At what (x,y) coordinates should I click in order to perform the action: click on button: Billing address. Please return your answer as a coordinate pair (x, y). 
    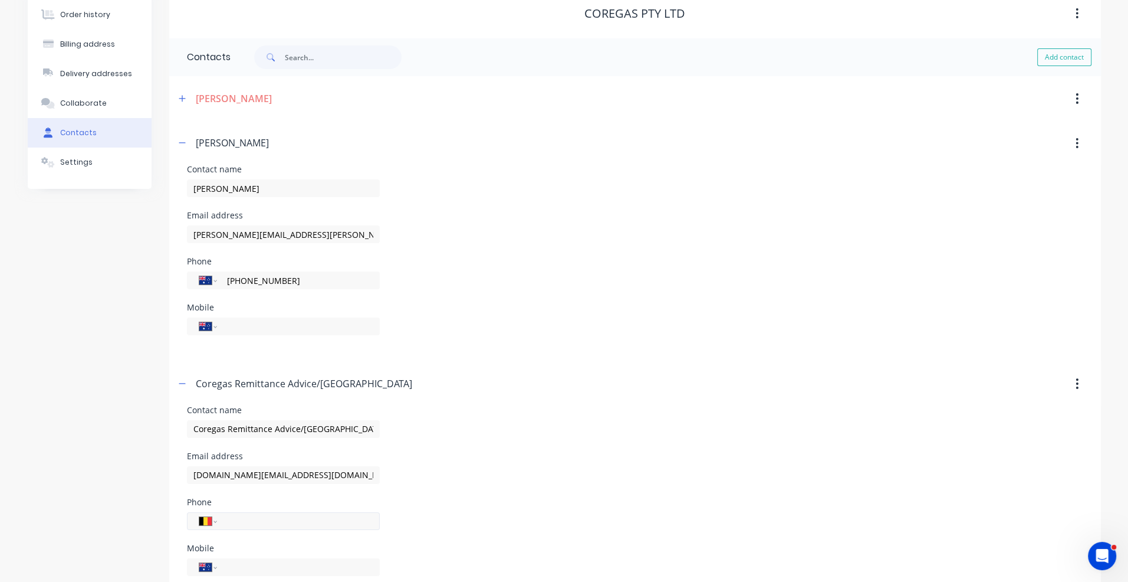
    Looking at the image, I should click on (90, 44).